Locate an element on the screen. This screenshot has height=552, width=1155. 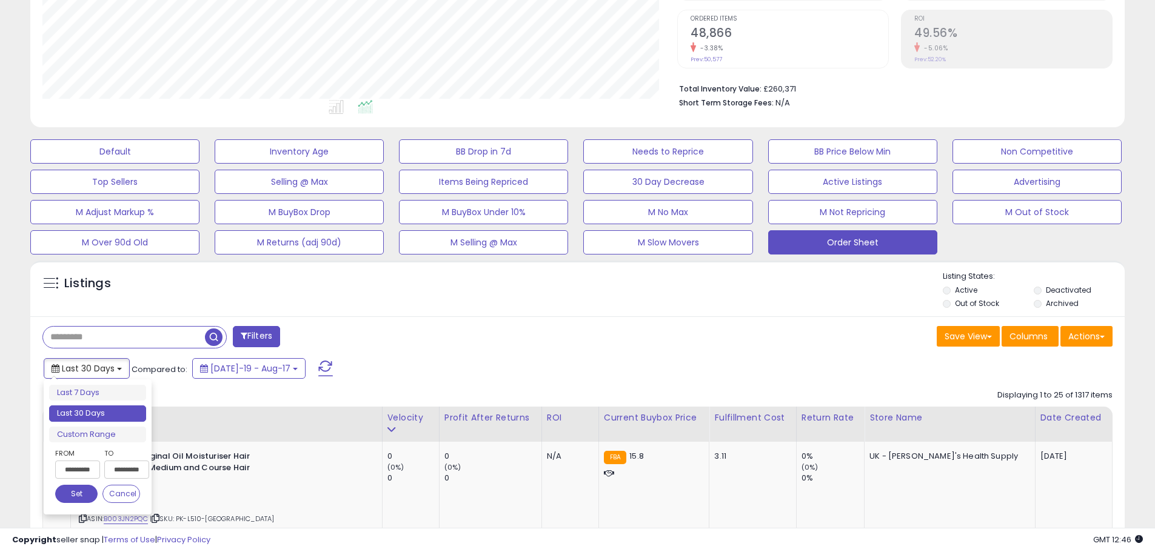
div: Title is located at coordinates (226, 418).